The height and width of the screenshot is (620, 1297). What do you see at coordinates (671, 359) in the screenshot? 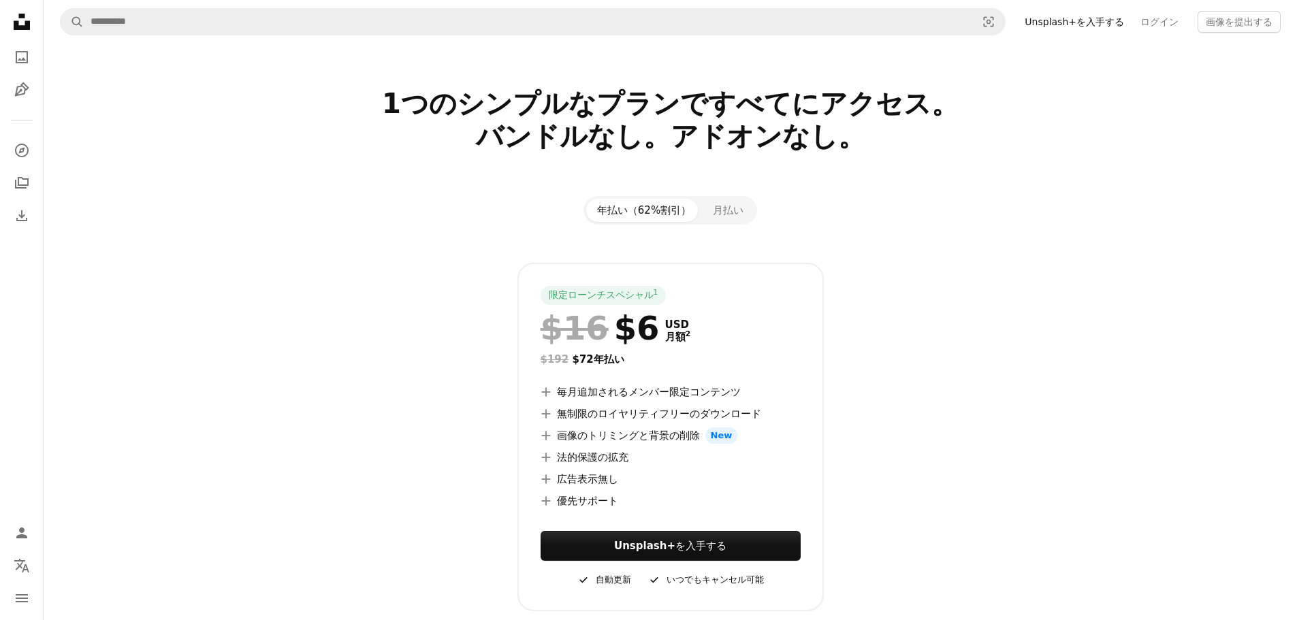
I see `div: $72 年払い` at bounding box center [671, 359].